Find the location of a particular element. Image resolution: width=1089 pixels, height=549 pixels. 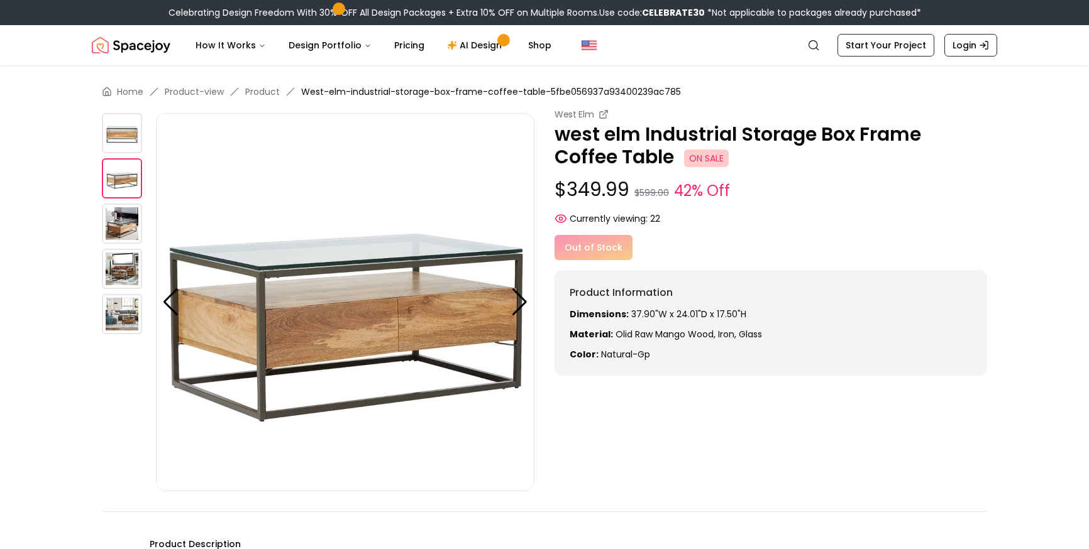

nav: Global is located at coordinates (544, 45).